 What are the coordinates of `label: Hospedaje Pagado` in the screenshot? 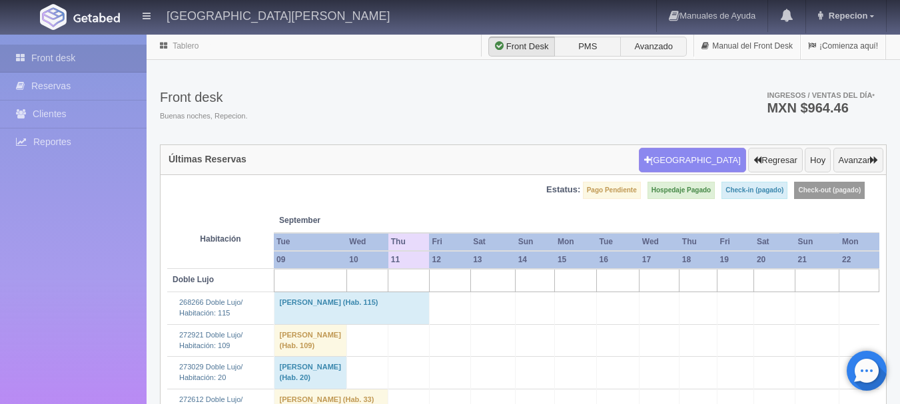 It's located at (681, 191).